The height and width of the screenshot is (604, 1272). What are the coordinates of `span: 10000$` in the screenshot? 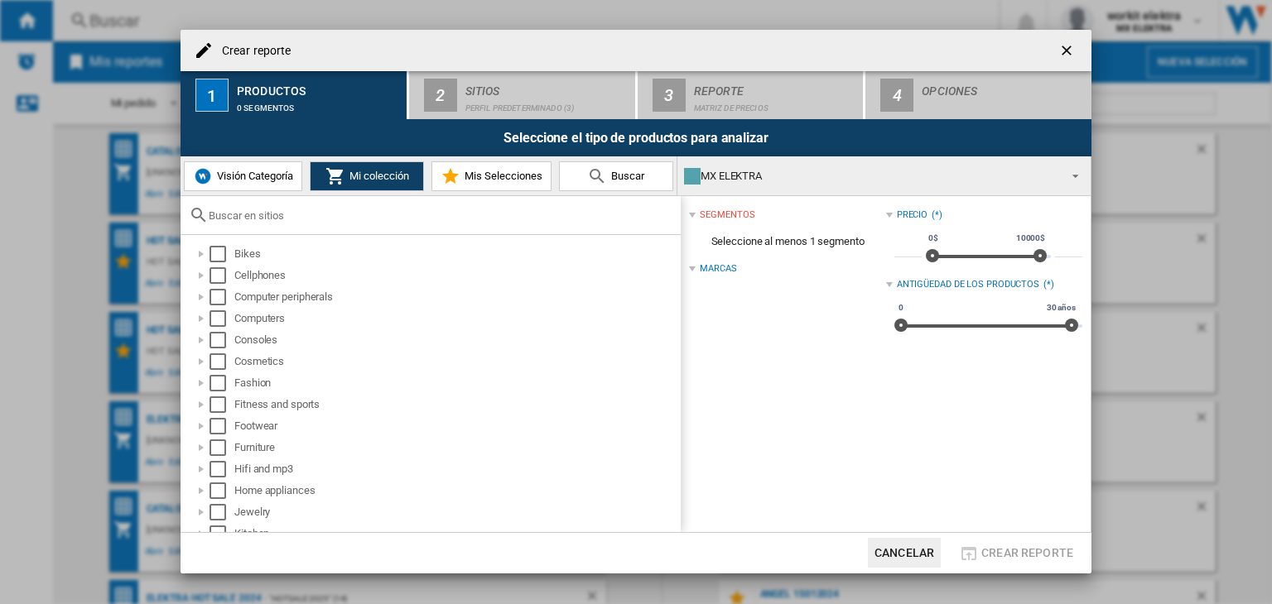 It's located at (1030, 238).